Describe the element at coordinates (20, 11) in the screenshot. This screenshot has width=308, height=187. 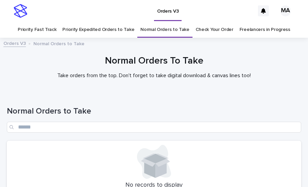
I see `img: stacker-logo-s-only.png` at that location.